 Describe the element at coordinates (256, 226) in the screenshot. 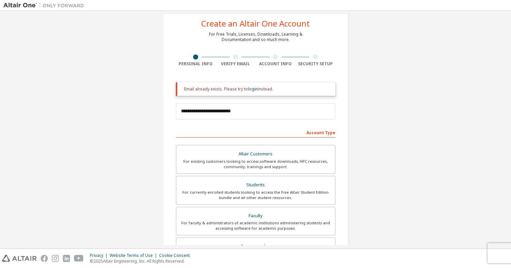

I see `div: For faculty & administrators of academic institutions administering students and accessing softwa...` at that location.